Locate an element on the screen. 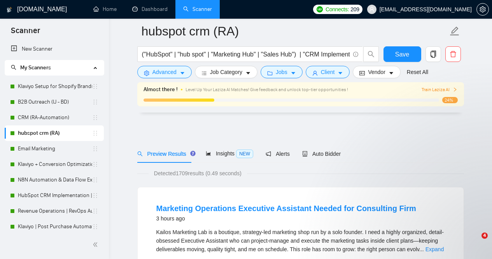 The height and width of the screenshot is (259, 492). span: double-left is located at coordinates (96, 244).